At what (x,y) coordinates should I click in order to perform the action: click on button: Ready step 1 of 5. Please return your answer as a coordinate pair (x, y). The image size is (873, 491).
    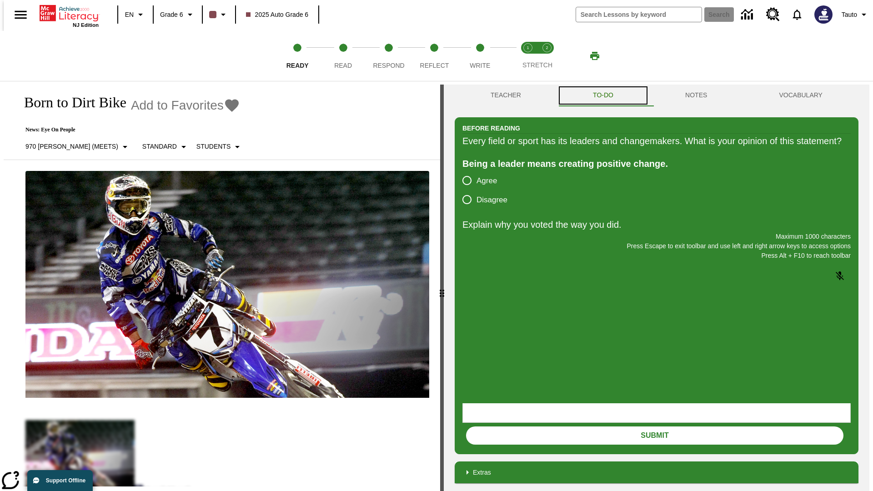
    Looking at the image, I should click on (298, 56).